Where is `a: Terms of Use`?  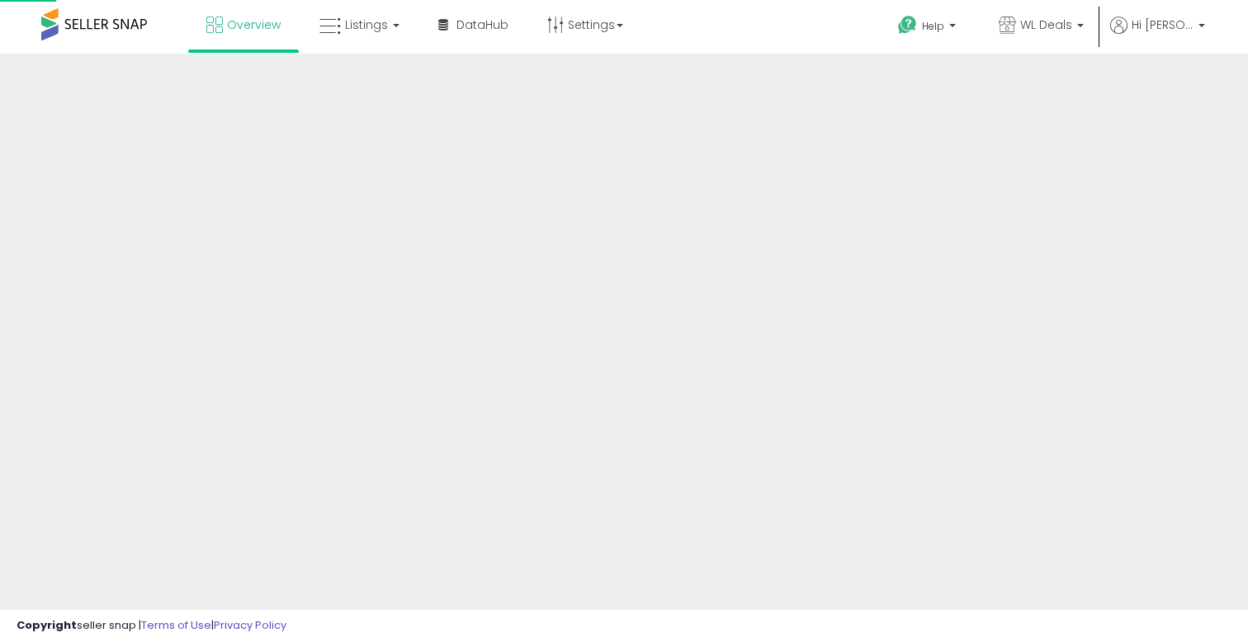
a: Terms of Use is located at coordinates (176, 625).